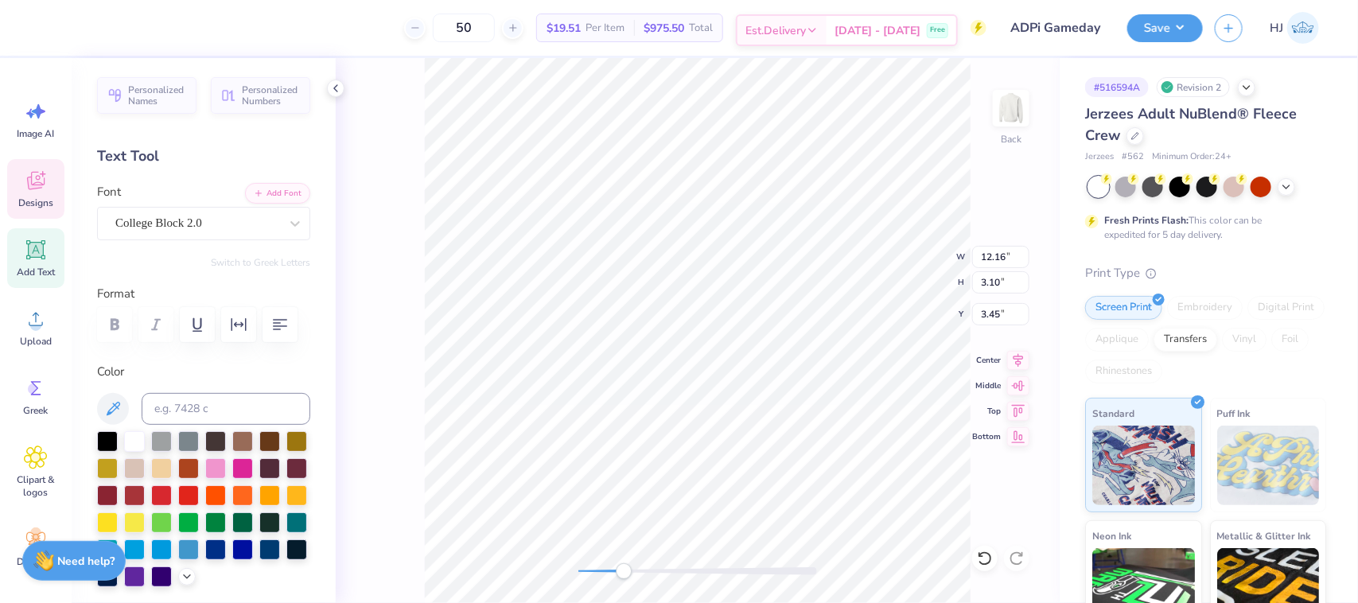 The width and height of the screenshot is (1358, 603). Describe the element at coordinates (1124, 372) in the screenshot. I see `div: Rhinestones` at that location.